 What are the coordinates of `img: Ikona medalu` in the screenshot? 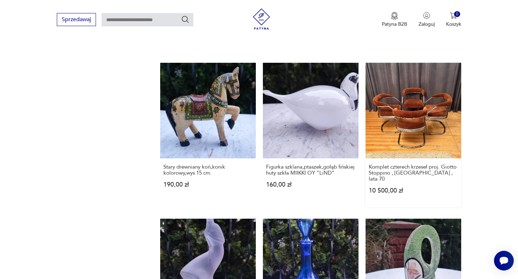 It's located at (394, 16).